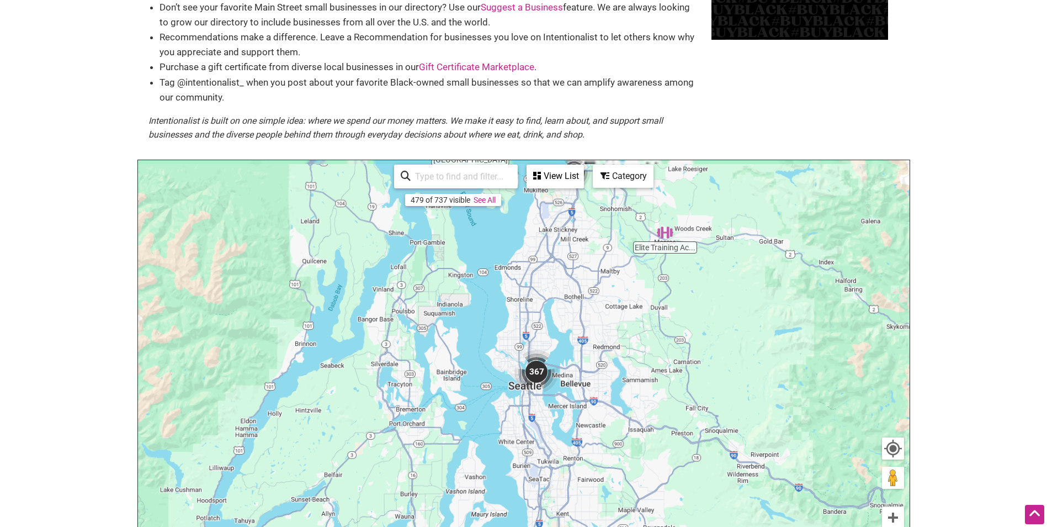 The height and width of the screenshot is (527, 1047). What do you see at coordinates (485, 200) in the screenshot?
I see `a: See All` at bounding box center [485, 200].